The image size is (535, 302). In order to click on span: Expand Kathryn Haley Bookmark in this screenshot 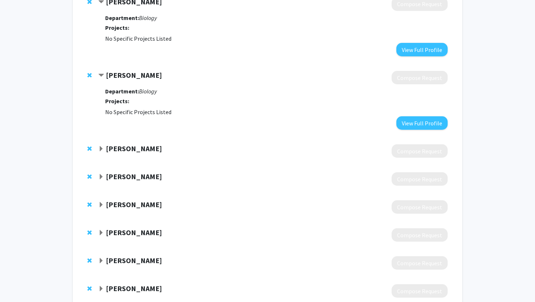, I will do `click(101, 205)`.